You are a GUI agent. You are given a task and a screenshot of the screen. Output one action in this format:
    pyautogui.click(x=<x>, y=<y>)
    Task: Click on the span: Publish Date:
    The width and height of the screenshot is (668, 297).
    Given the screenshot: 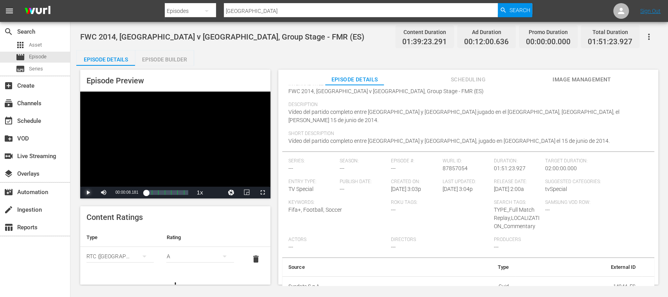 What is the action you would take?
    pyautogui.click(x=363, y=182)
    